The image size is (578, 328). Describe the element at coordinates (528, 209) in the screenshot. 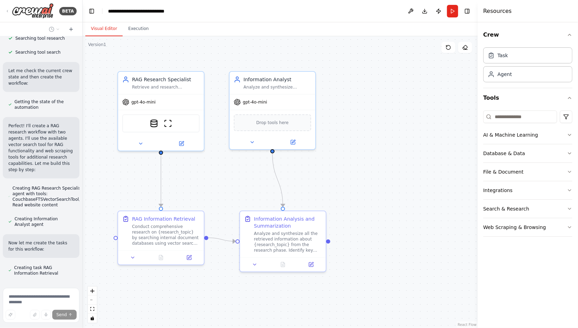

I see `button: Search & Research` at that location.